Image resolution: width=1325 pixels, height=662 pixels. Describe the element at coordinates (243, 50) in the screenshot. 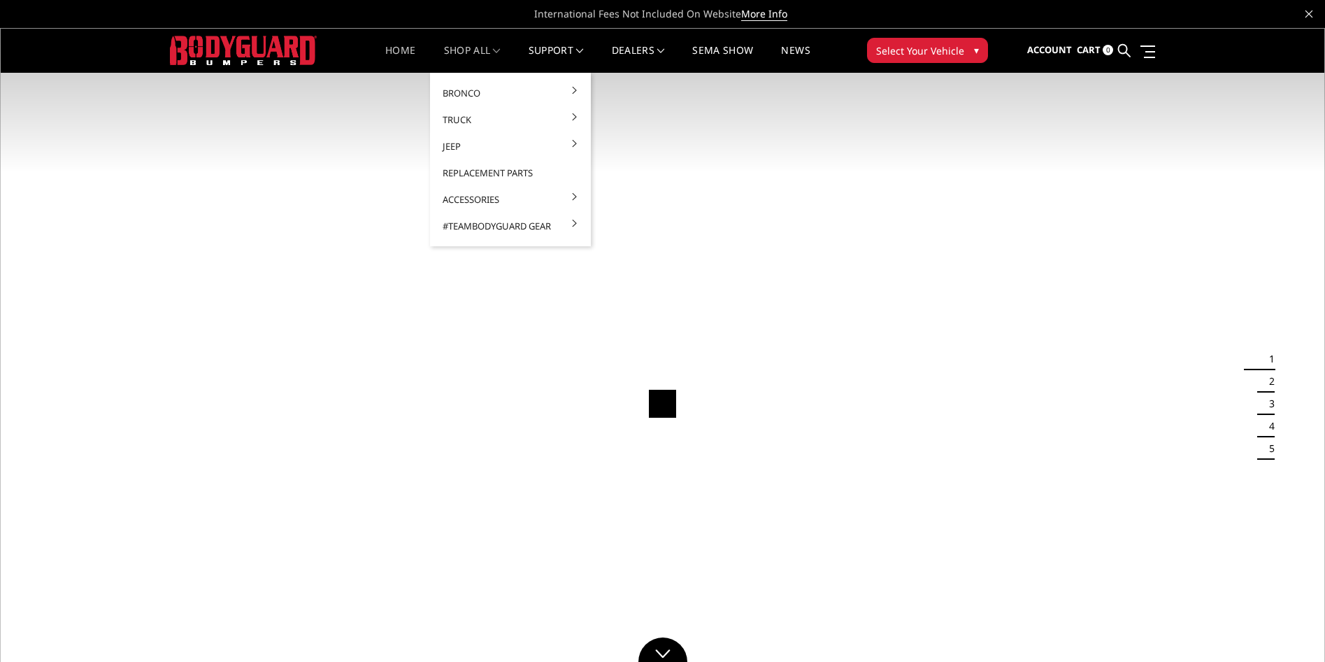

I see `img: BODYGUARD BUMPERS` at that location.